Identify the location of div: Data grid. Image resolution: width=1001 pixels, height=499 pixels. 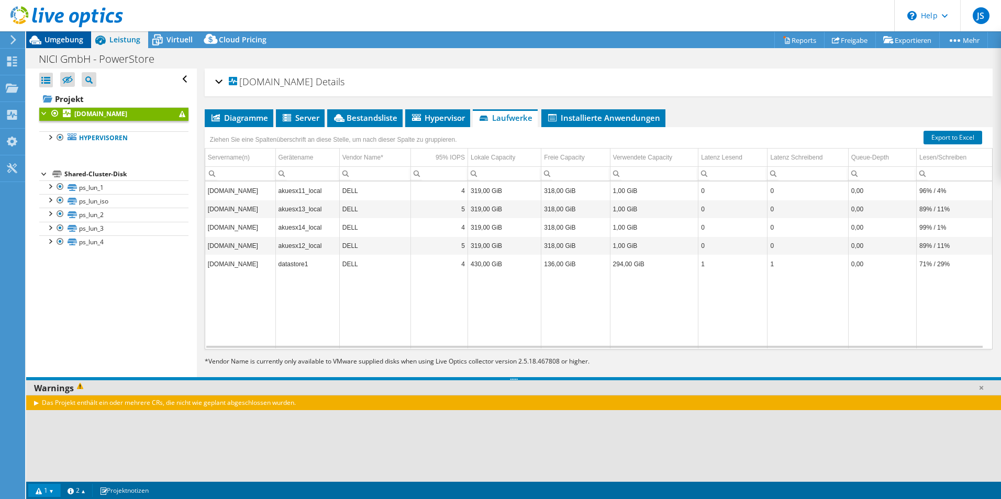
(598, 238).